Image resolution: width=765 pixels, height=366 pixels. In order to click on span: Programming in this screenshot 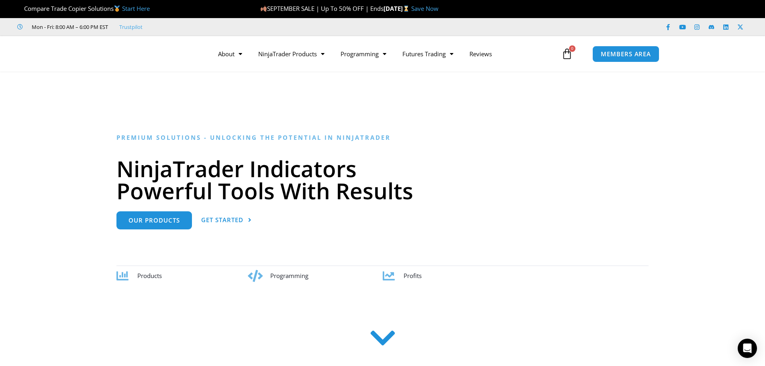, I will do `click(289, 275)`.